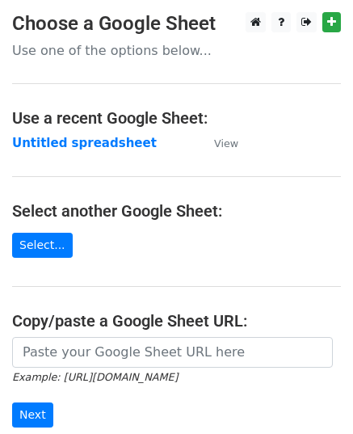 This screenshot has width=353, height=434. What do you see at coordinates (176, 211) in the screenshot?
I see `h4: Select another Google Sheet:` at bounding box center [176, 211].